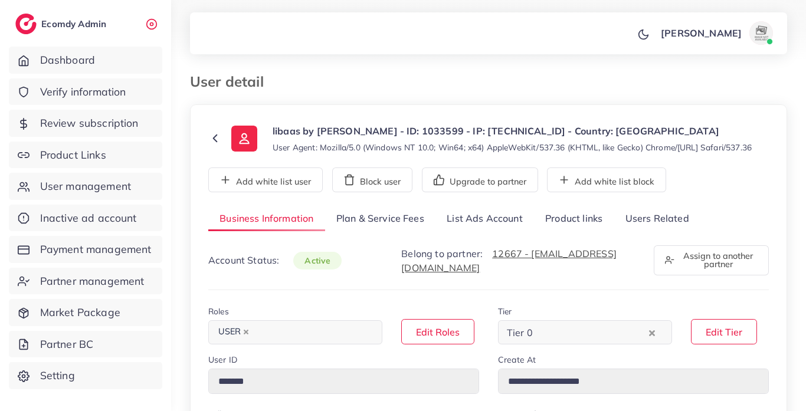 This screenshot has height=411, width=806. I want to click on label: Create At, so click(517, 360).